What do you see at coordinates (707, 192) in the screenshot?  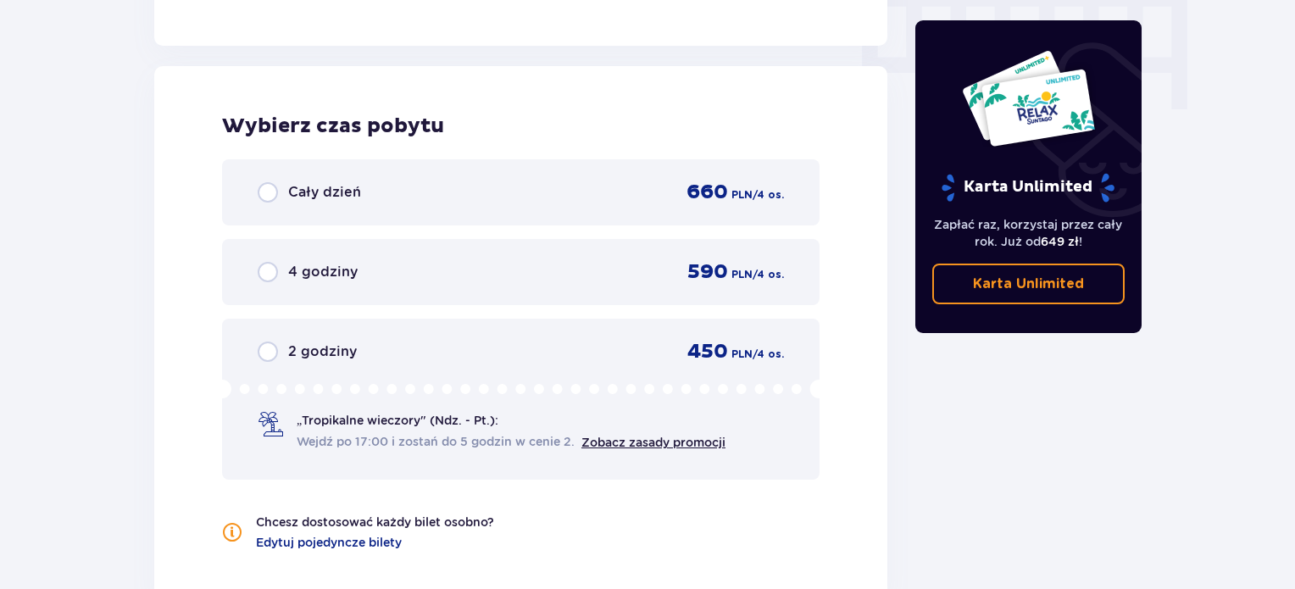 I see `span: 660` at bounding box center [707, 192].